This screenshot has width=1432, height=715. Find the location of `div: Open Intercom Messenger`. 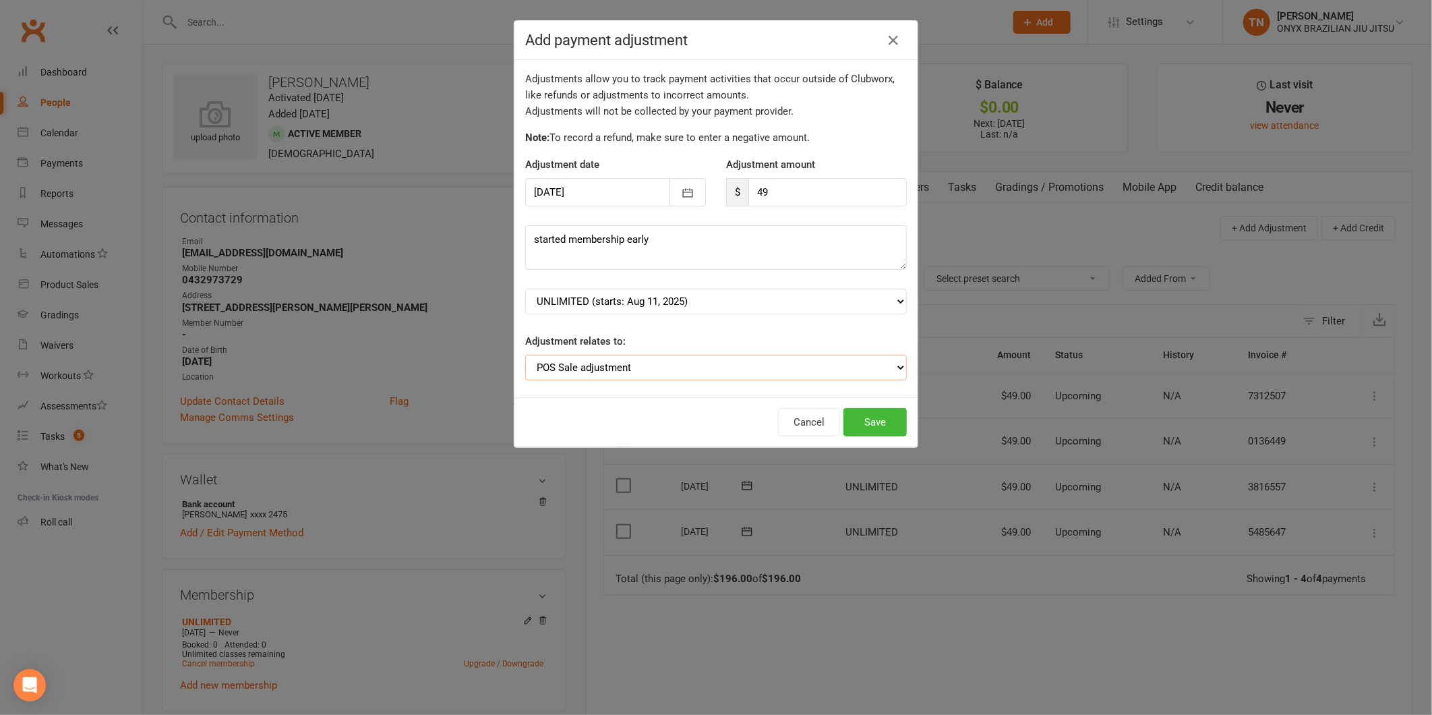

div: Open Intercom Messenger is located at coordinates (30, 685).